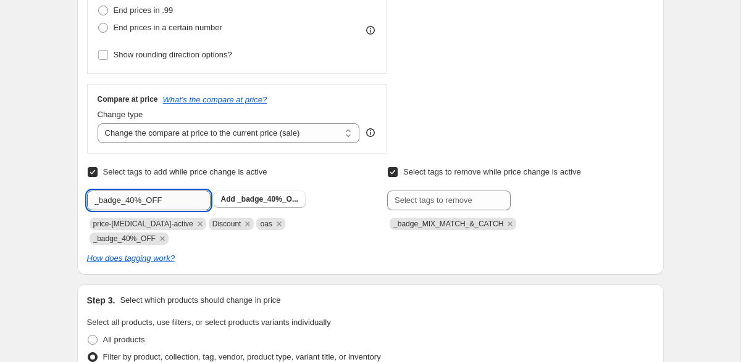  Describe the element at coordinates (124, 239) in the screenshot. I see `span: _badge_40%_OFF` at that location.